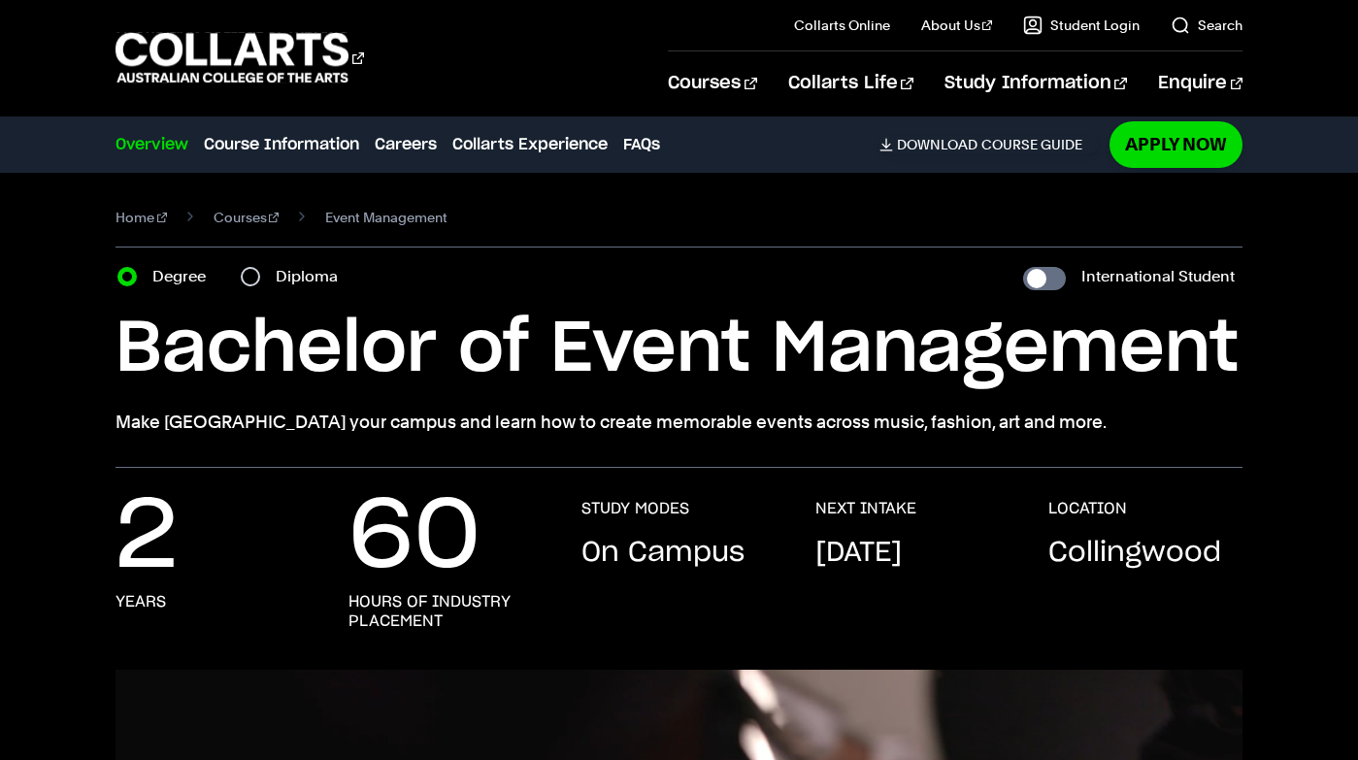 The image size is (1358, 760). Describe the element at coordinates (1207, 25) in the screenshot. I see `a: Search` at that location.